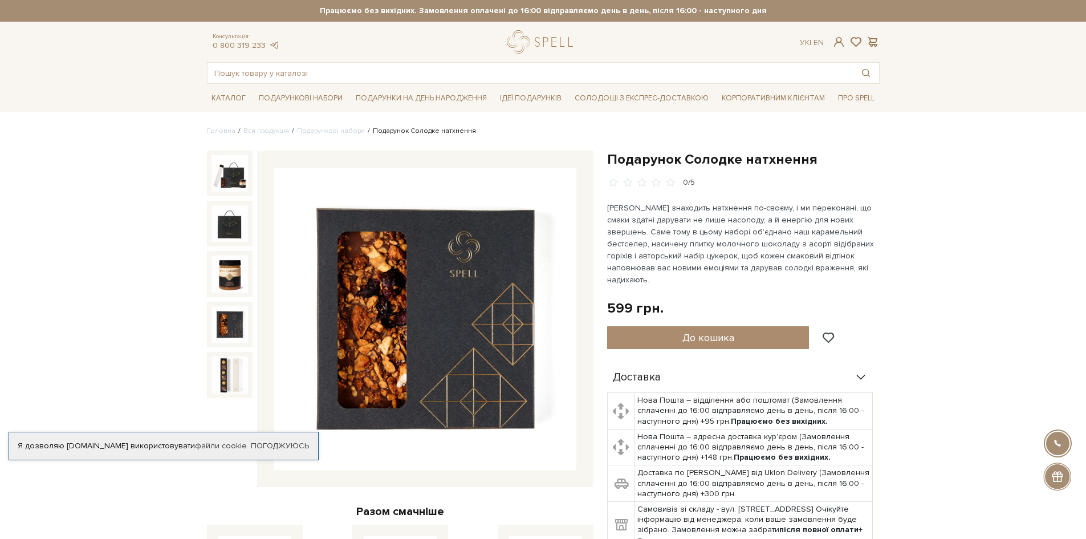 This screenshot has width=1086, height=539. I want to click on a: Погоджуюсь, so click(280, 446).